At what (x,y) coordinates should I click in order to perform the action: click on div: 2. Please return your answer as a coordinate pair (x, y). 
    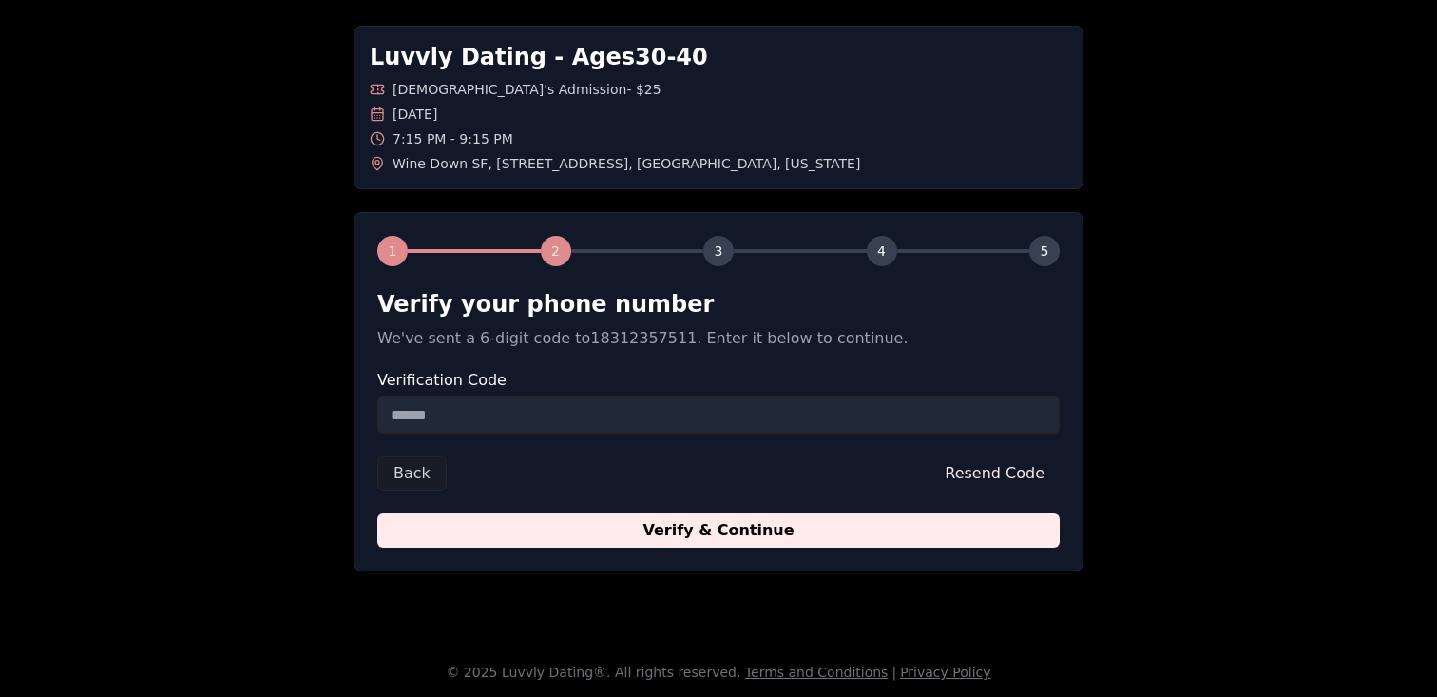
    Looking at the image, I should click on (556, 251).